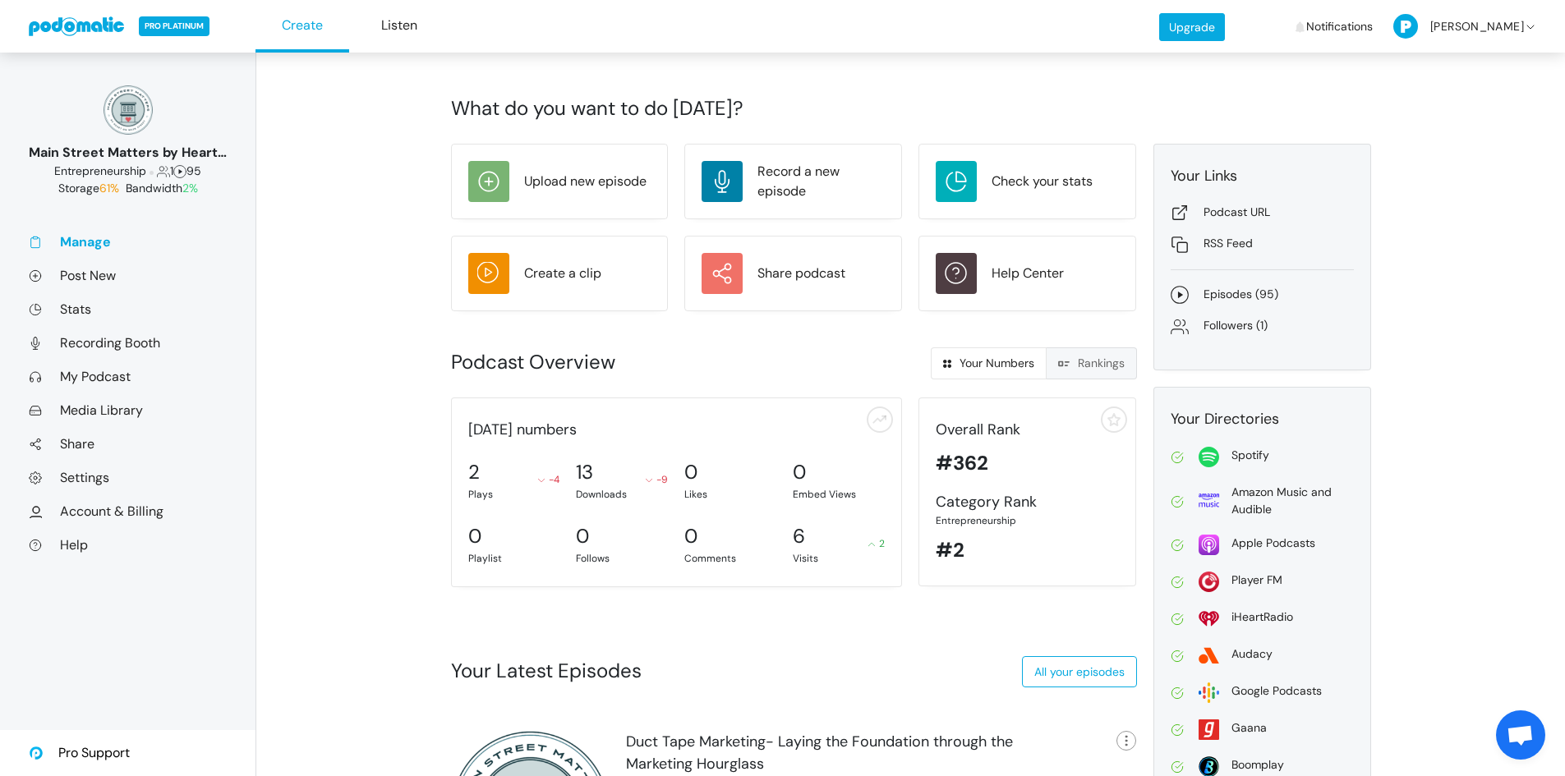 This screenshot has width=1565, height=776. I want to click on div: 1 95, so click(127, 171).